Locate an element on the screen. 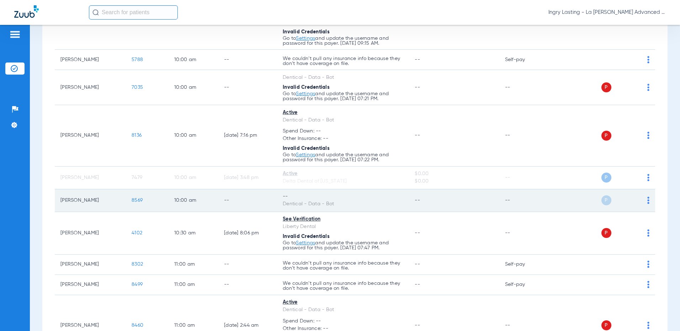  input: Search for patients is located at coordinates (133, 12).